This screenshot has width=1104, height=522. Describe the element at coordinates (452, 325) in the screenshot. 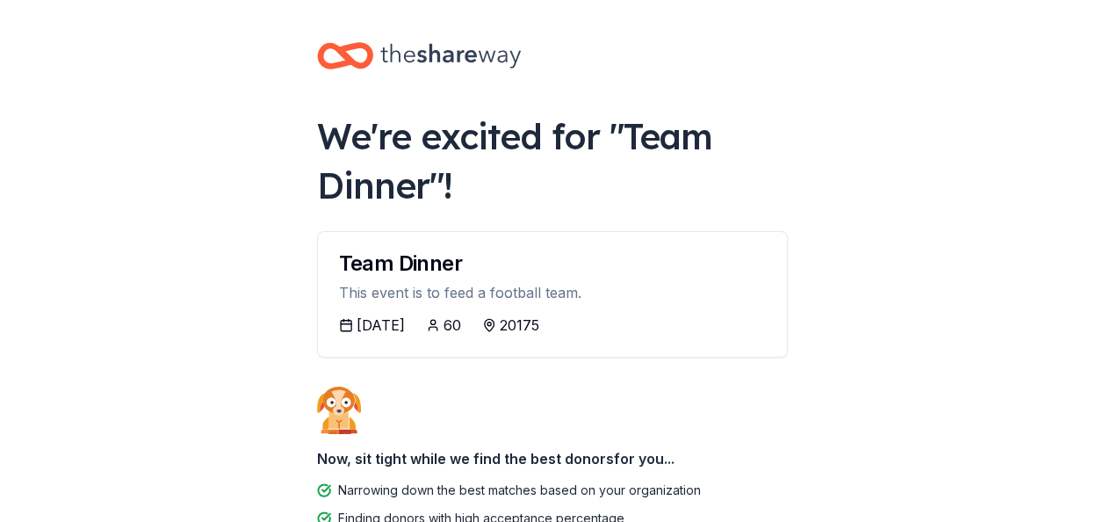

I see `div: 60` at that location.